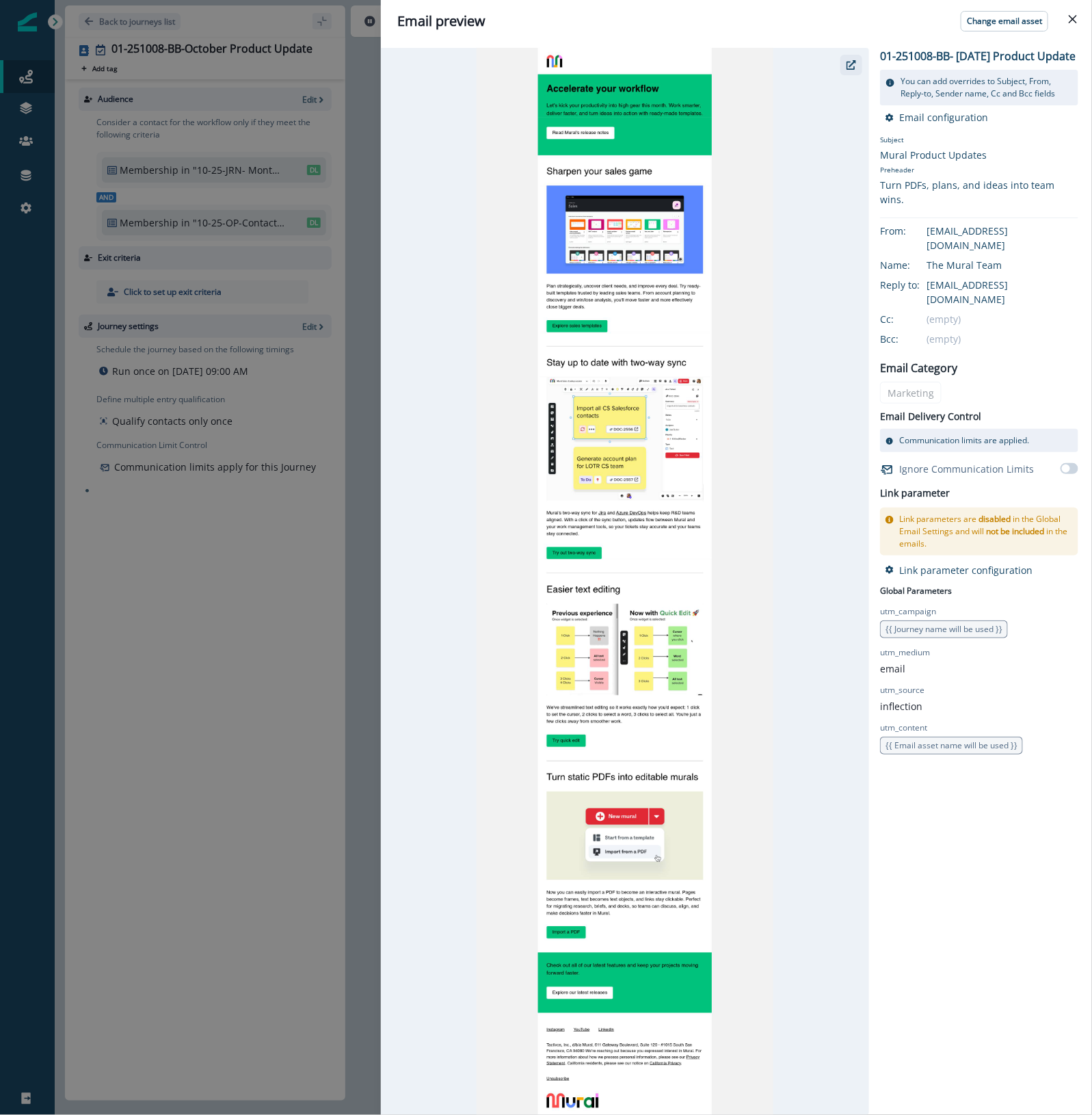 Image resolution: width=1092 pixels, height=1115 pixels. Describe the element at coordinates (914, 265) in the screenshot. I see `div: Name:` at that location.